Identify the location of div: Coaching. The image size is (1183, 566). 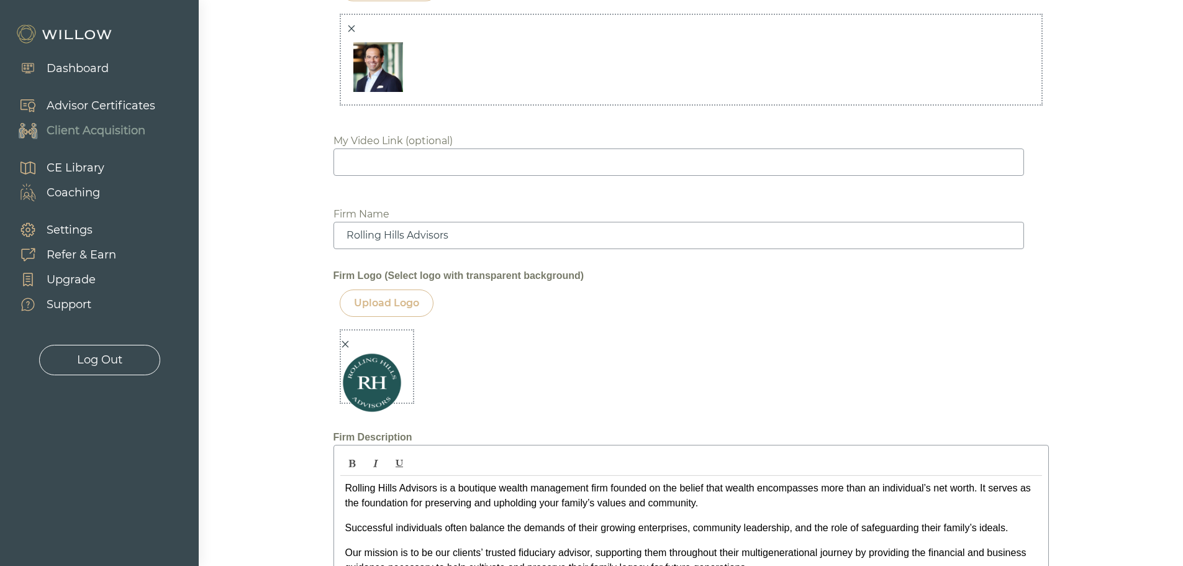
(73, 193).